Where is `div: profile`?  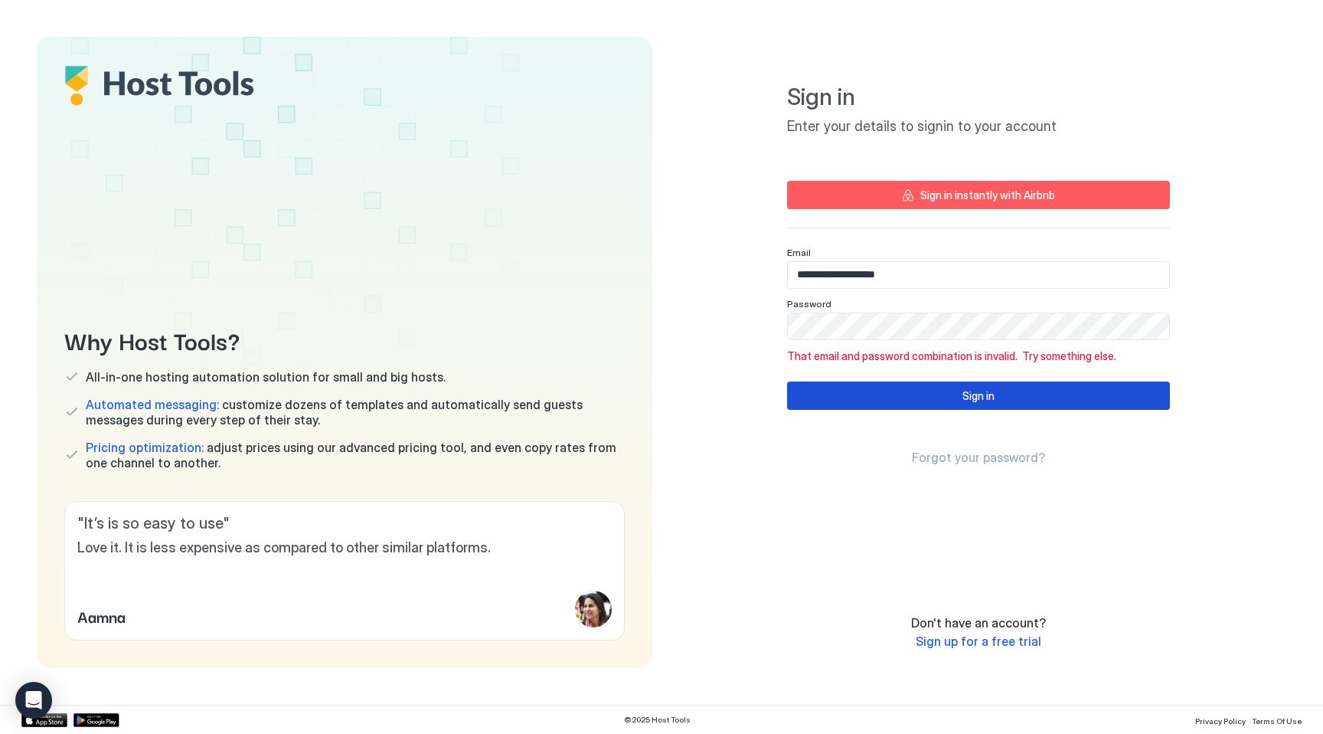
div: profile is located at coordinates (594, 609).